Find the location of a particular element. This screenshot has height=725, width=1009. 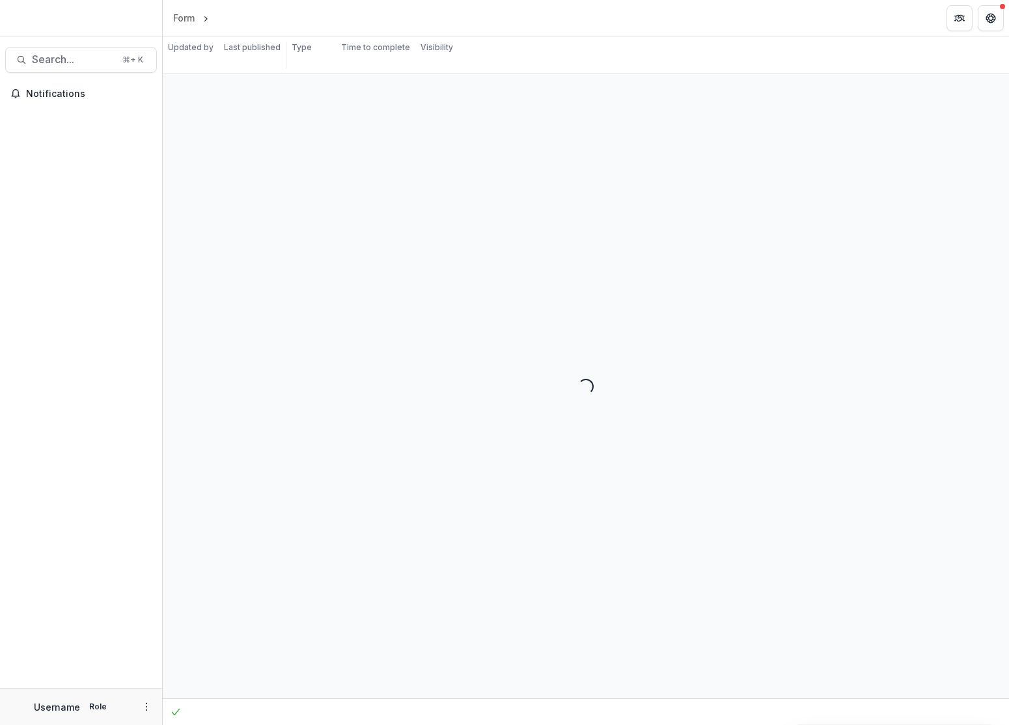

button: More is located at coordinates (147, 707).